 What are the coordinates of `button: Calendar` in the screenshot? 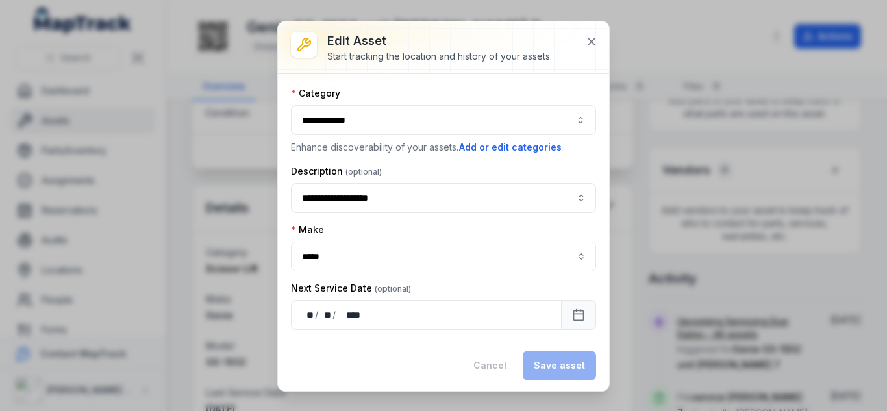 It's located at (579, 315).